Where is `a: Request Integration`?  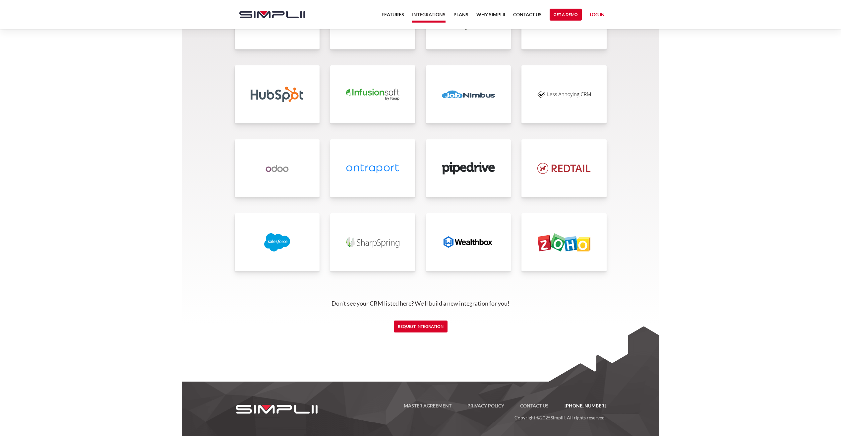
a: Request Integration is located at coordinates (421, 326).